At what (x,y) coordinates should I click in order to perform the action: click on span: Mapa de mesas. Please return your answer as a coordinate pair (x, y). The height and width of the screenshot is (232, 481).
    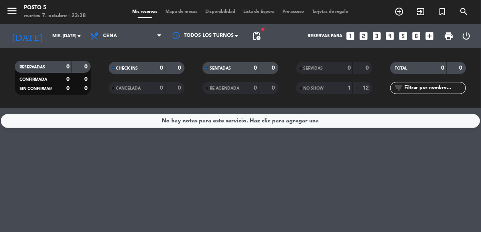
    Looking at the image, I should click on (182, 12).